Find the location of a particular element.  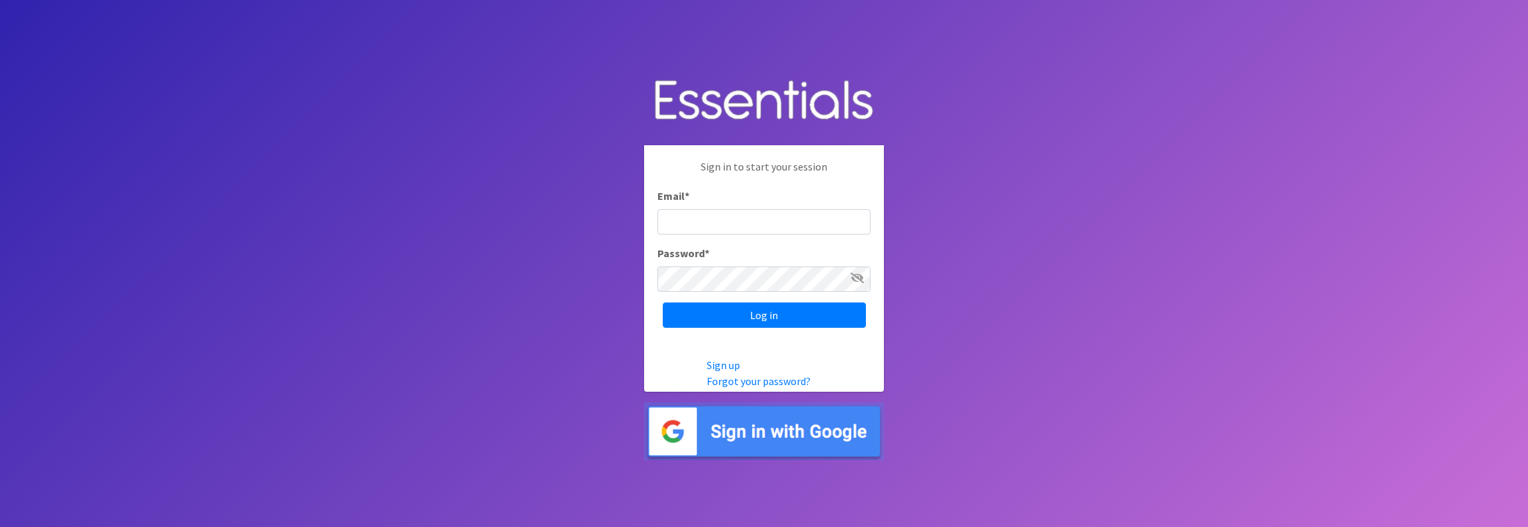

a: Forgot your password? is located at coordinates (759, 381).